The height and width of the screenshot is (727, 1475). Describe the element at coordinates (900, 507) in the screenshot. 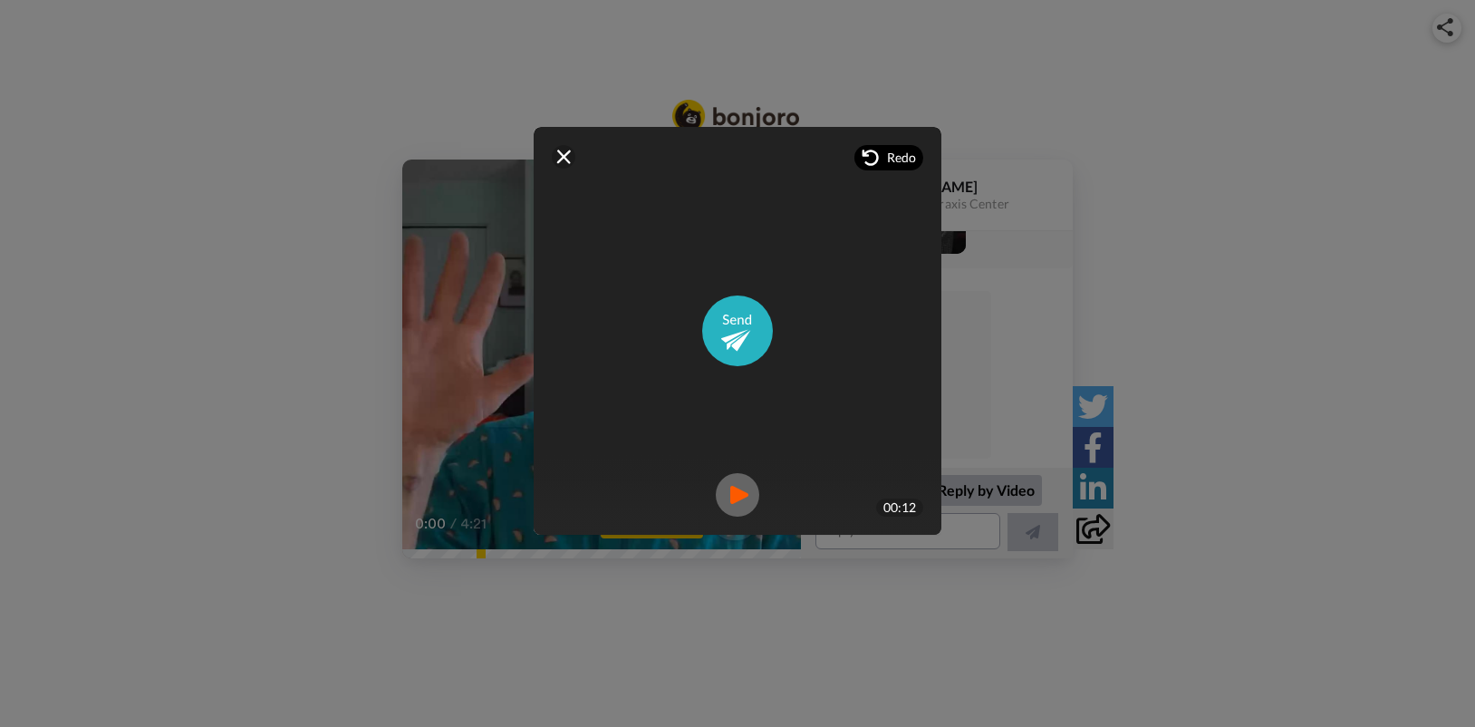

I see `div: 00:12` at that location.